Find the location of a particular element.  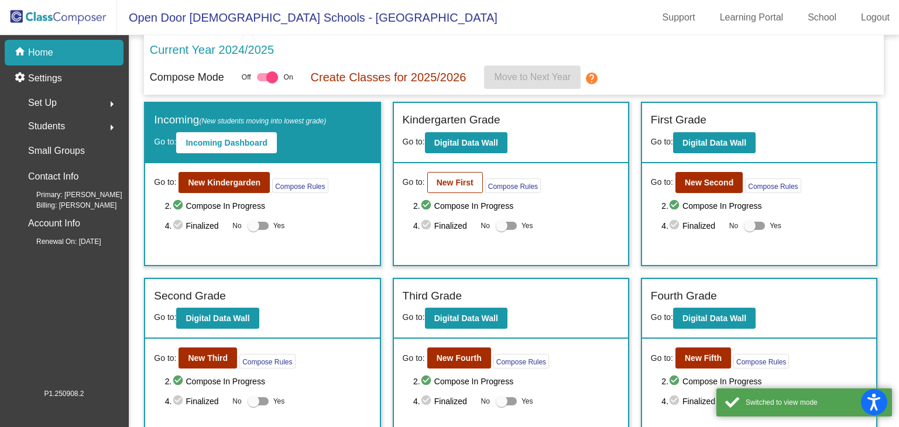

b: New Kindergarden is located at coordinates (224, 183).